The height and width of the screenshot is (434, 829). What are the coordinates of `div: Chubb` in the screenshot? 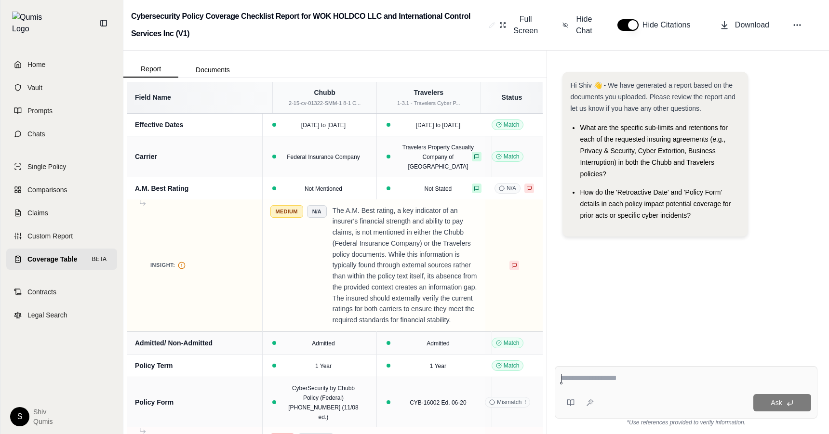 It's located at (324, 93).